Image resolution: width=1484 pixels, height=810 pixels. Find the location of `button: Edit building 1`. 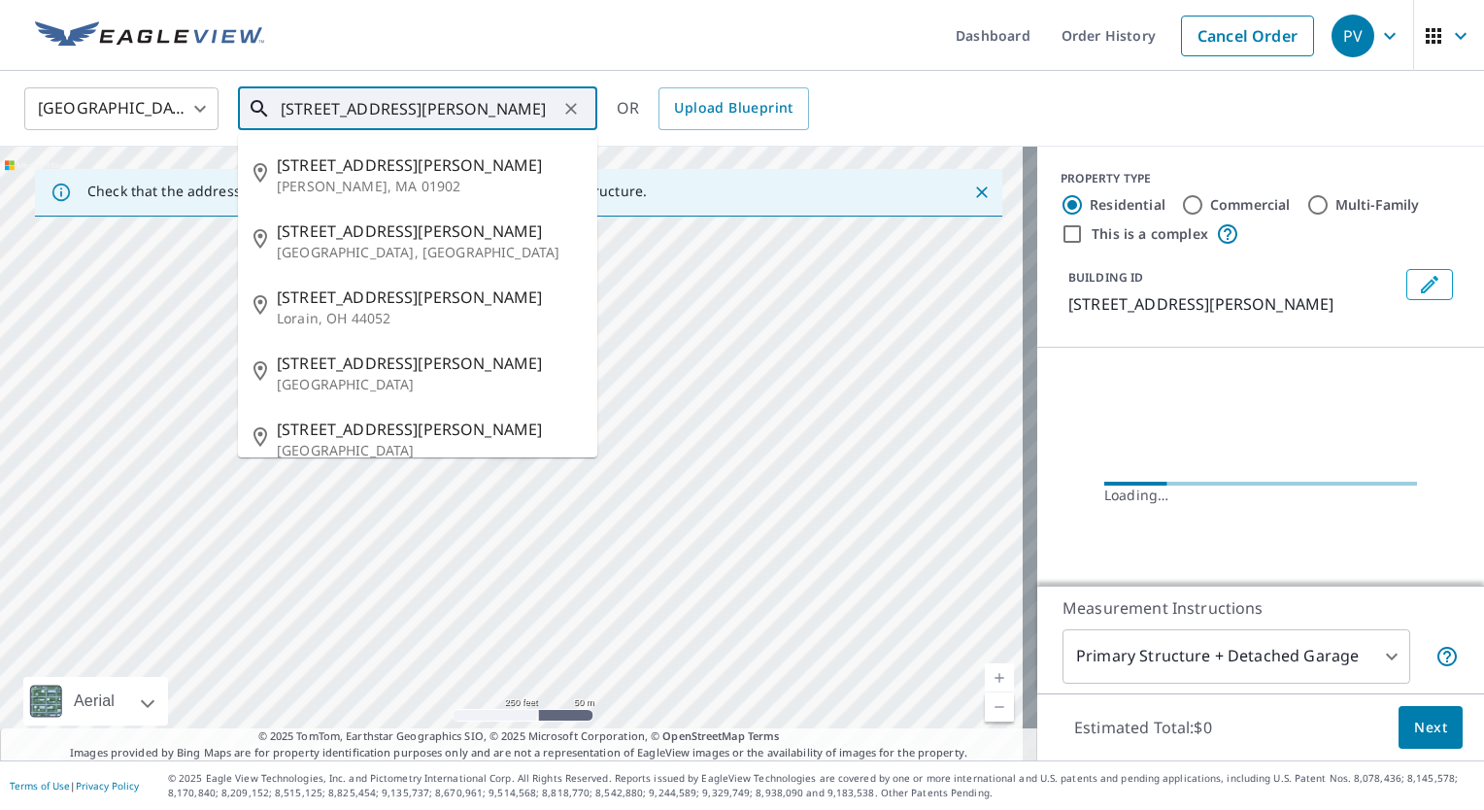

button: Edit building 1 is located at coordinates (1430, 285).